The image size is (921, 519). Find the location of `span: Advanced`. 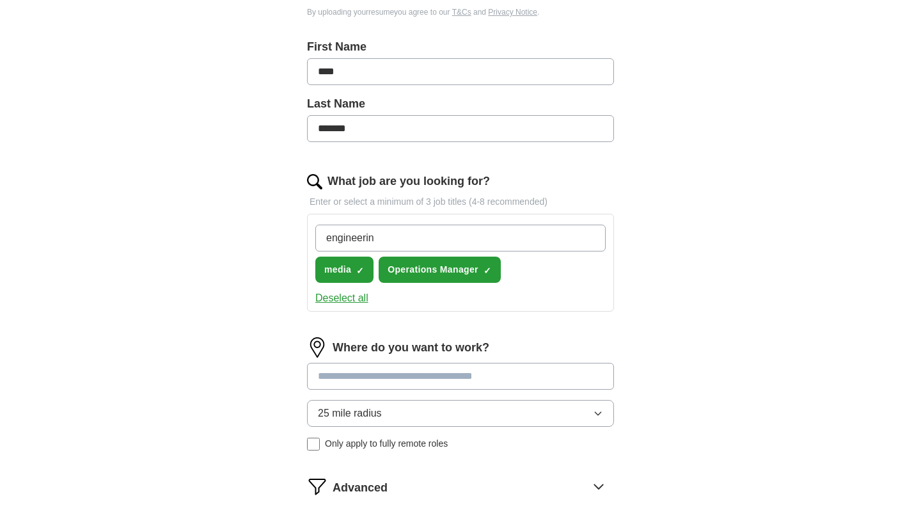

span: Advanced is located at coordinates (360, 487).